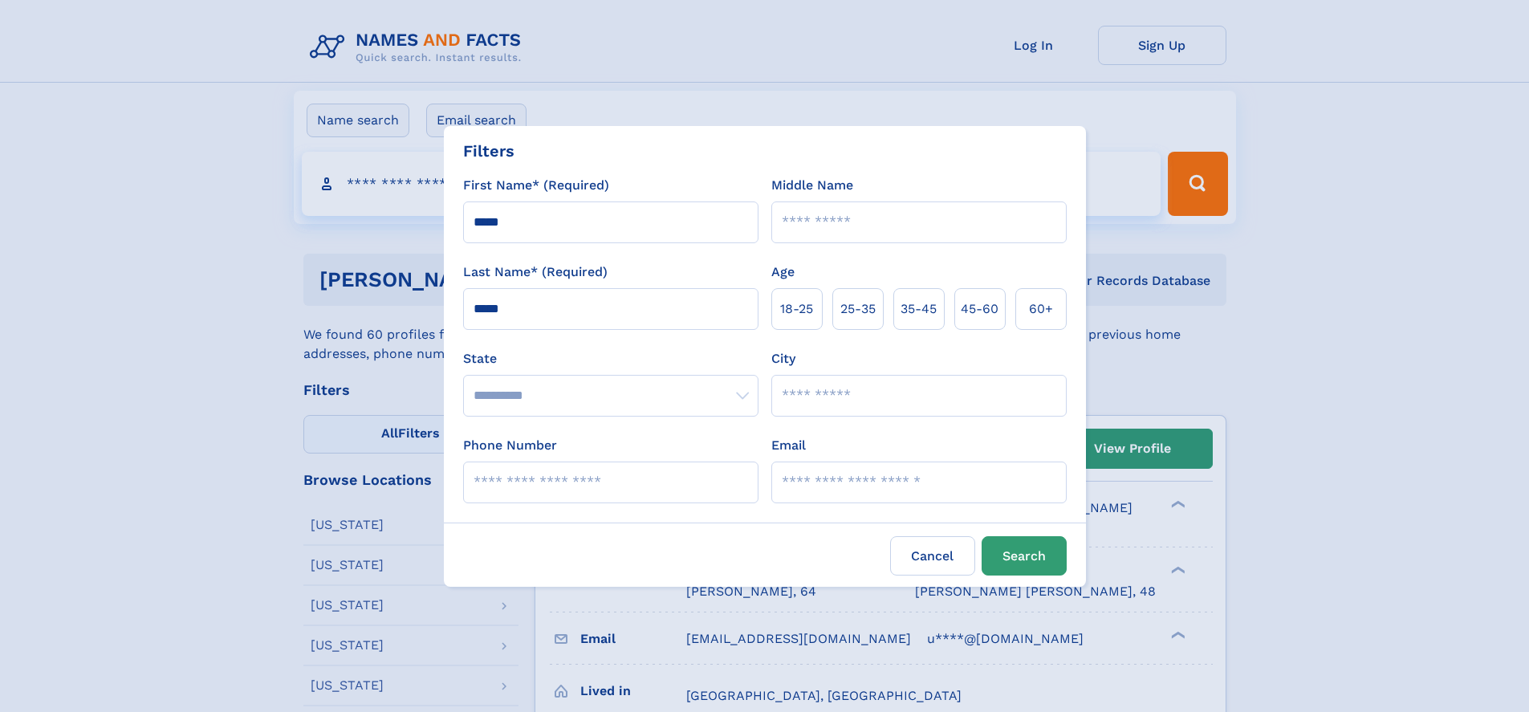  Describe the element at coordinates (783, 272) in the screenshot. I see `label: Age` at that location.